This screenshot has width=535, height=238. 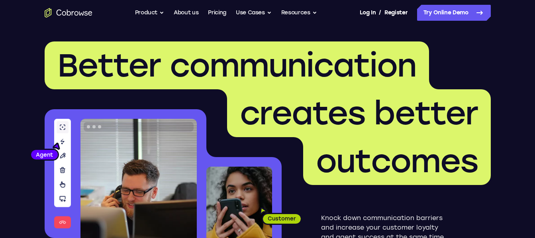 I want to click on a: Pricing, so click(x=217, y=13).